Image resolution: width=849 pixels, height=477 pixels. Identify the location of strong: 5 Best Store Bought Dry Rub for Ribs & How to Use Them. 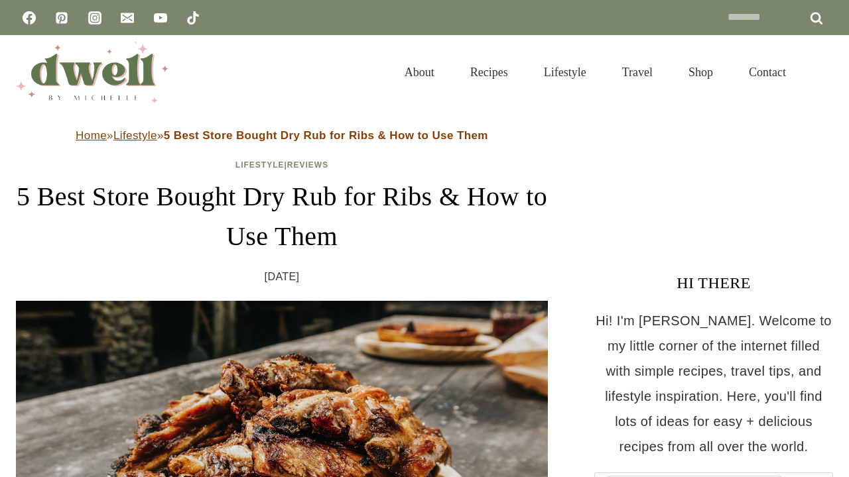
(326, 135).